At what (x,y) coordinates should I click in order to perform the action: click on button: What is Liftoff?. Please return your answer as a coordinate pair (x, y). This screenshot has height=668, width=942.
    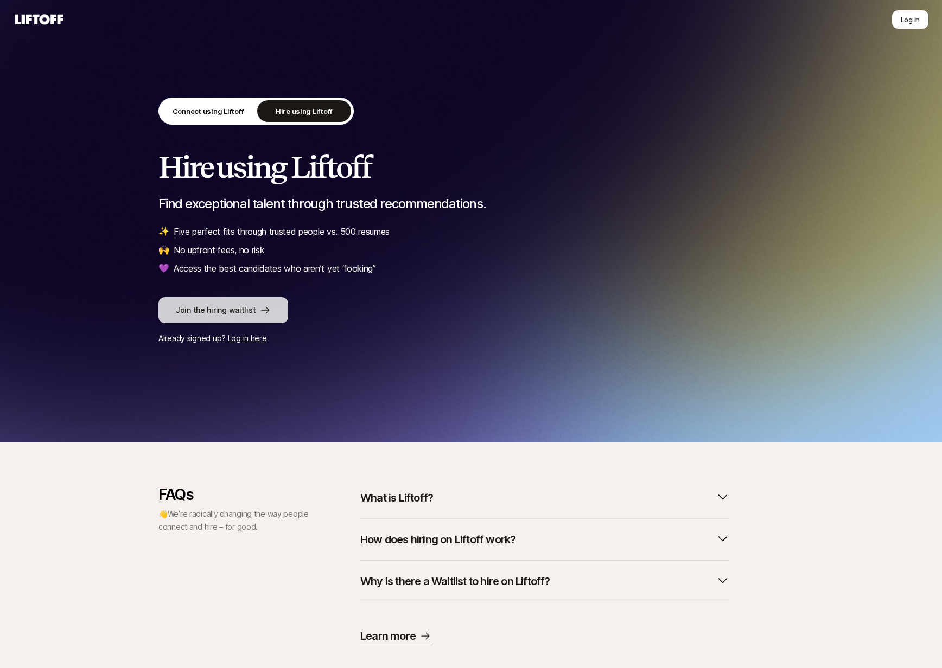
    Looking at the image, I should click on (545, 498).